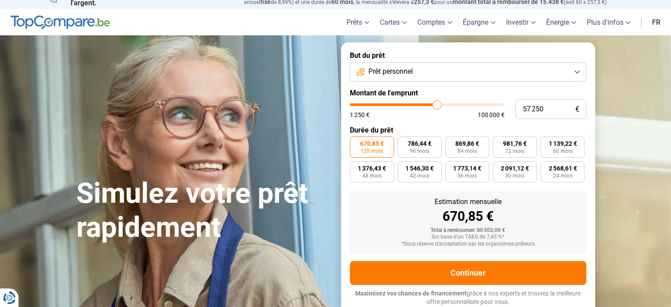 This screenshot has height=307, width=671. I want to click on span: 1 773,14 €, so click(467, 168).